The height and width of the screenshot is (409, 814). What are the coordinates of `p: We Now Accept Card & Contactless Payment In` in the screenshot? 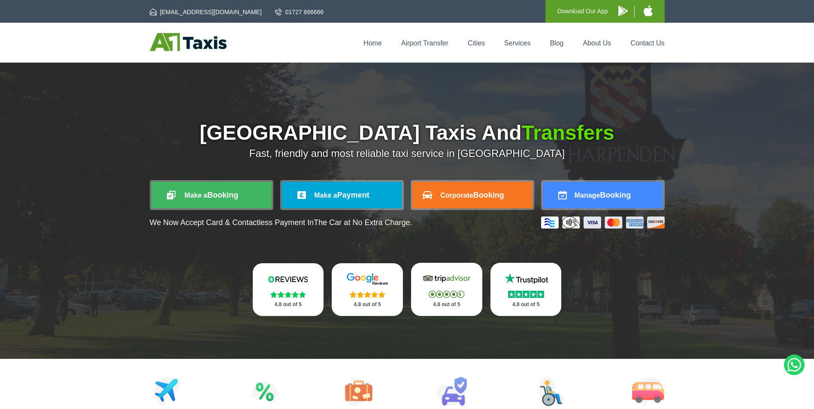 It's located at (281, 223).